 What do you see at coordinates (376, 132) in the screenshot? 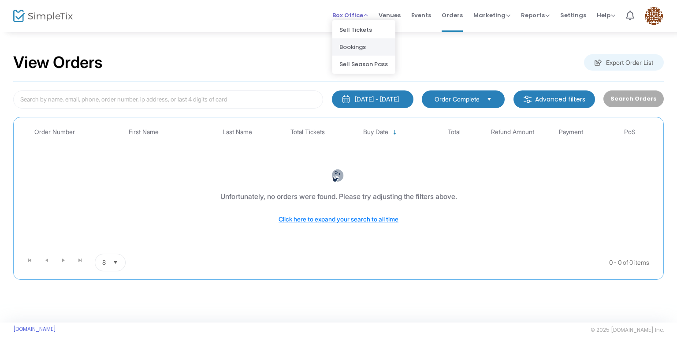
I see `span: Buy Date` at bounding box center [376, 132].